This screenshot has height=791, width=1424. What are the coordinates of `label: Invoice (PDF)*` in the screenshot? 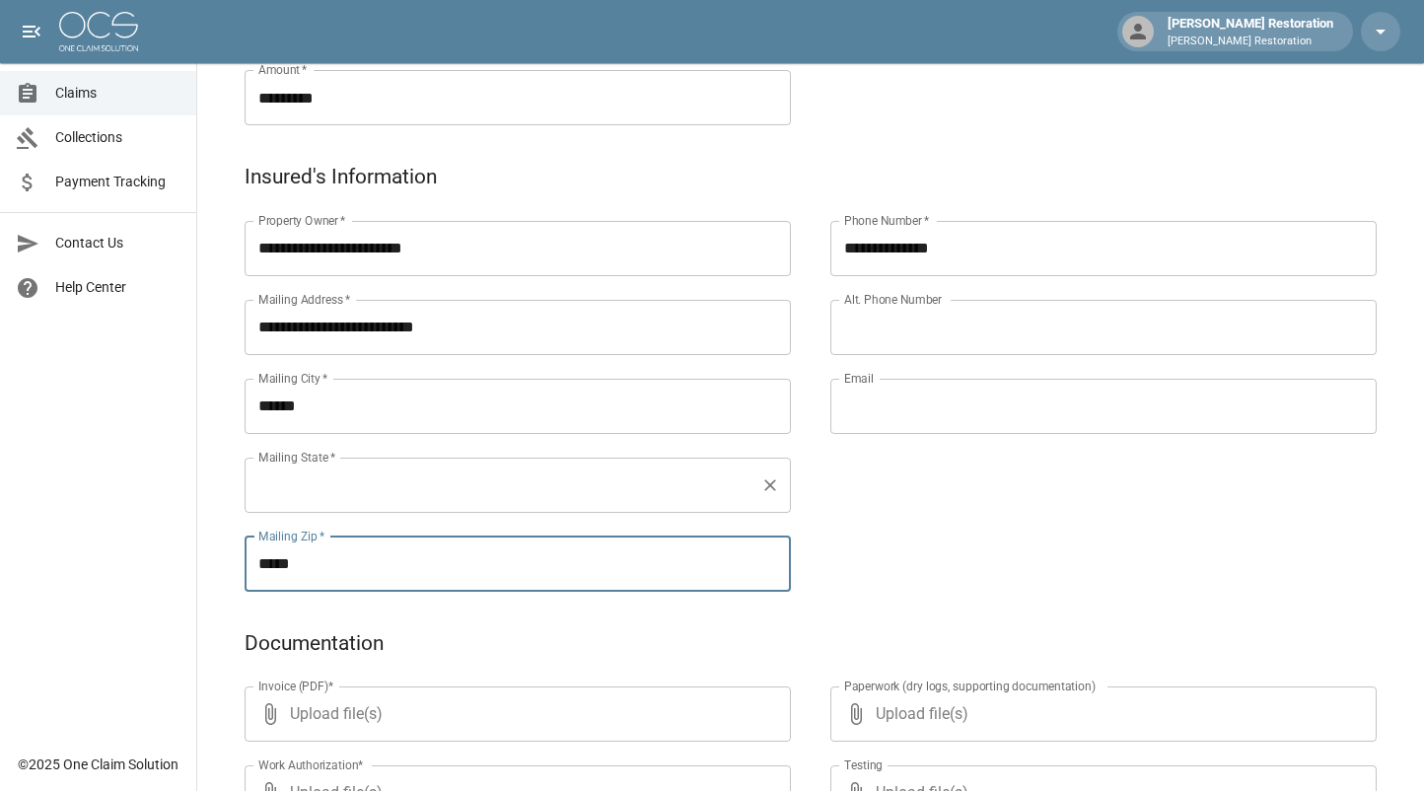 It's located at (296, 685).